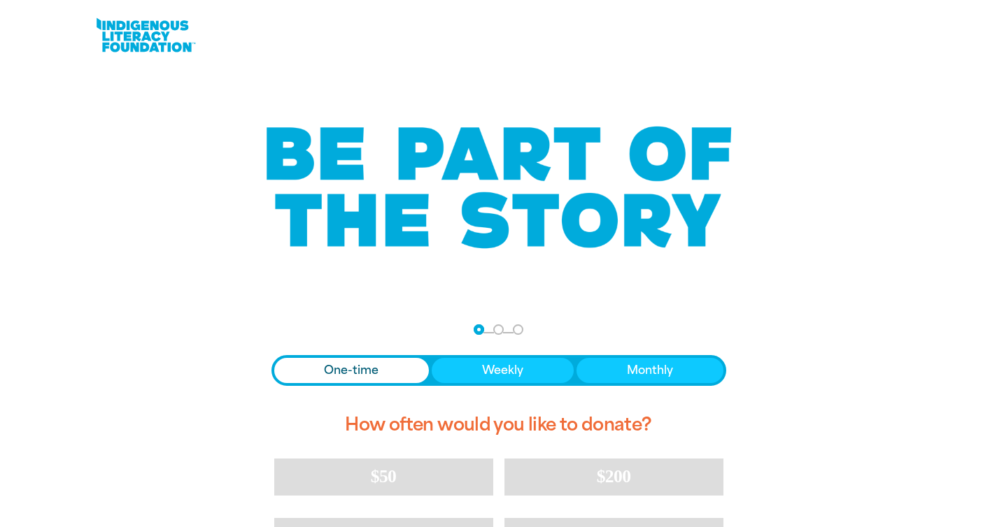 Image resolution: width=997 pixels, height=527 pixels. I want to click on span: $200, so click(613, 476).